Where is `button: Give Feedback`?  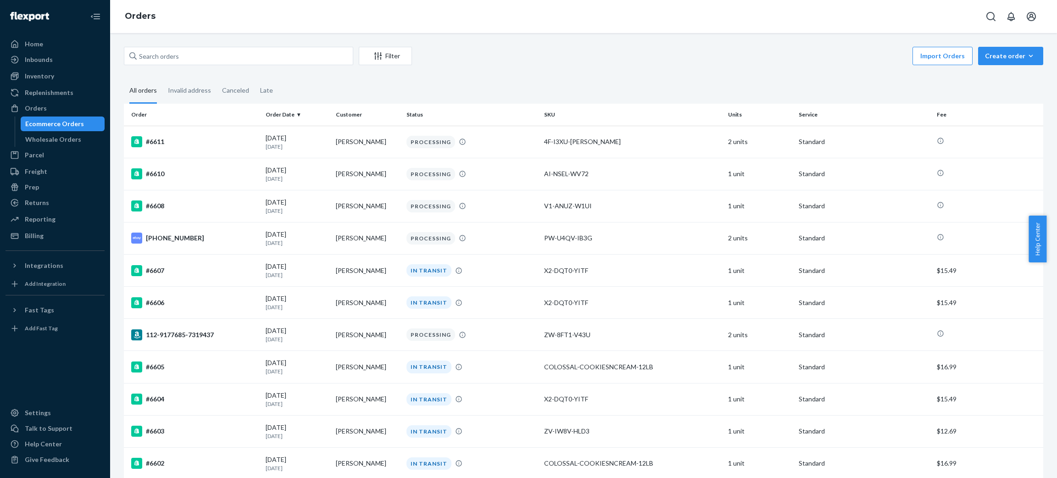
button: Give Feedback is located at coordinates (55, 460).